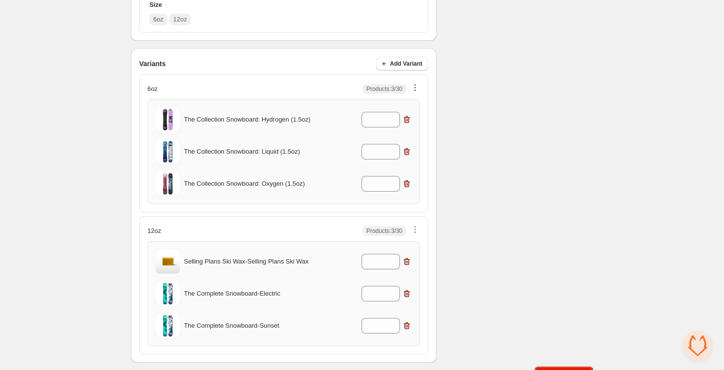 Image resolution: width=724 pixels, height=370 pixels. What do you see at coordinates (402, 64) in the screenshot?
I see `button: Add Variant` at bounding box center [402, 64].